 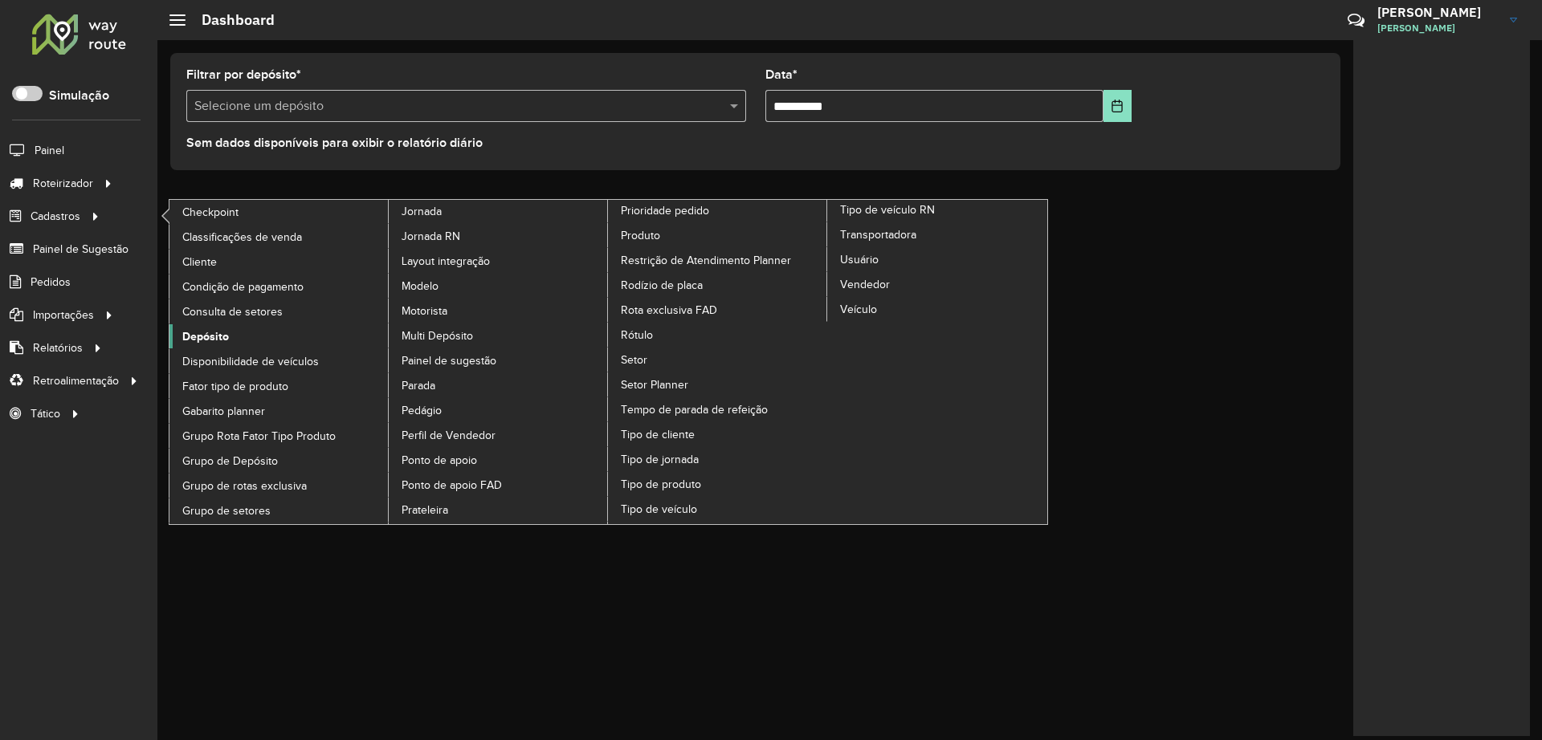 What do you see at coordinates (499, 460) in the screenshot?
I see `a: Ponto de apoio` at bounding box center [499, 460].